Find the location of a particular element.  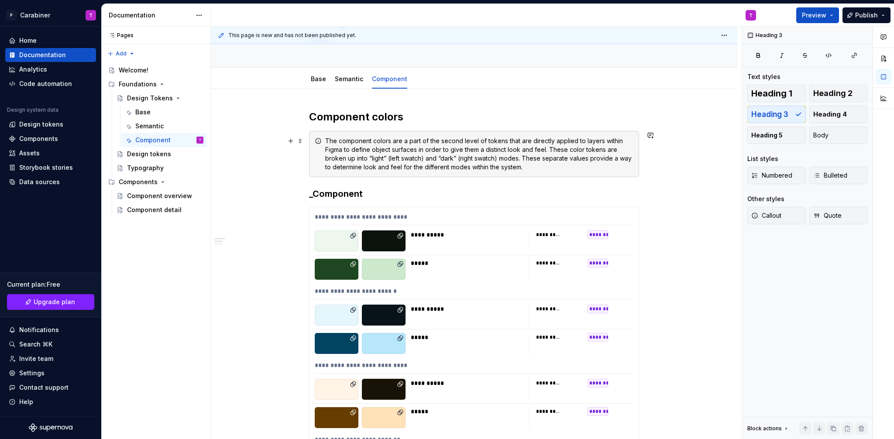

span: Heading 5 is located at coordinates (767, 135).